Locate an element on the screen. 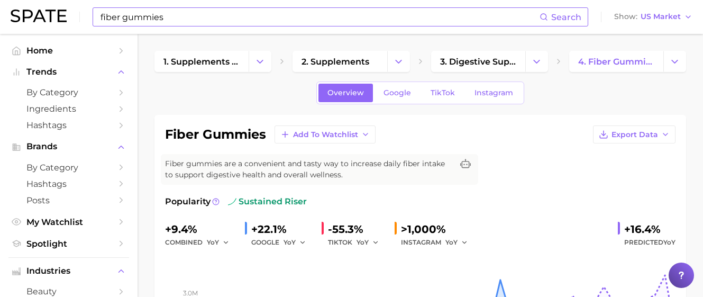 This screenshot has width=703, height=297. div: combined is located at coordinates (201, 242).